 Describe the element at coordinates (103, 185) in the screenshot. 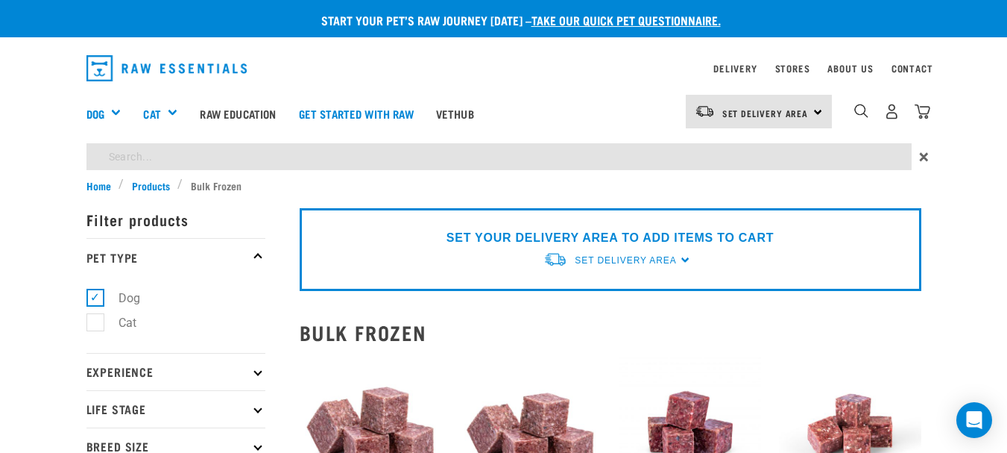

I see `a: Home` at that location.